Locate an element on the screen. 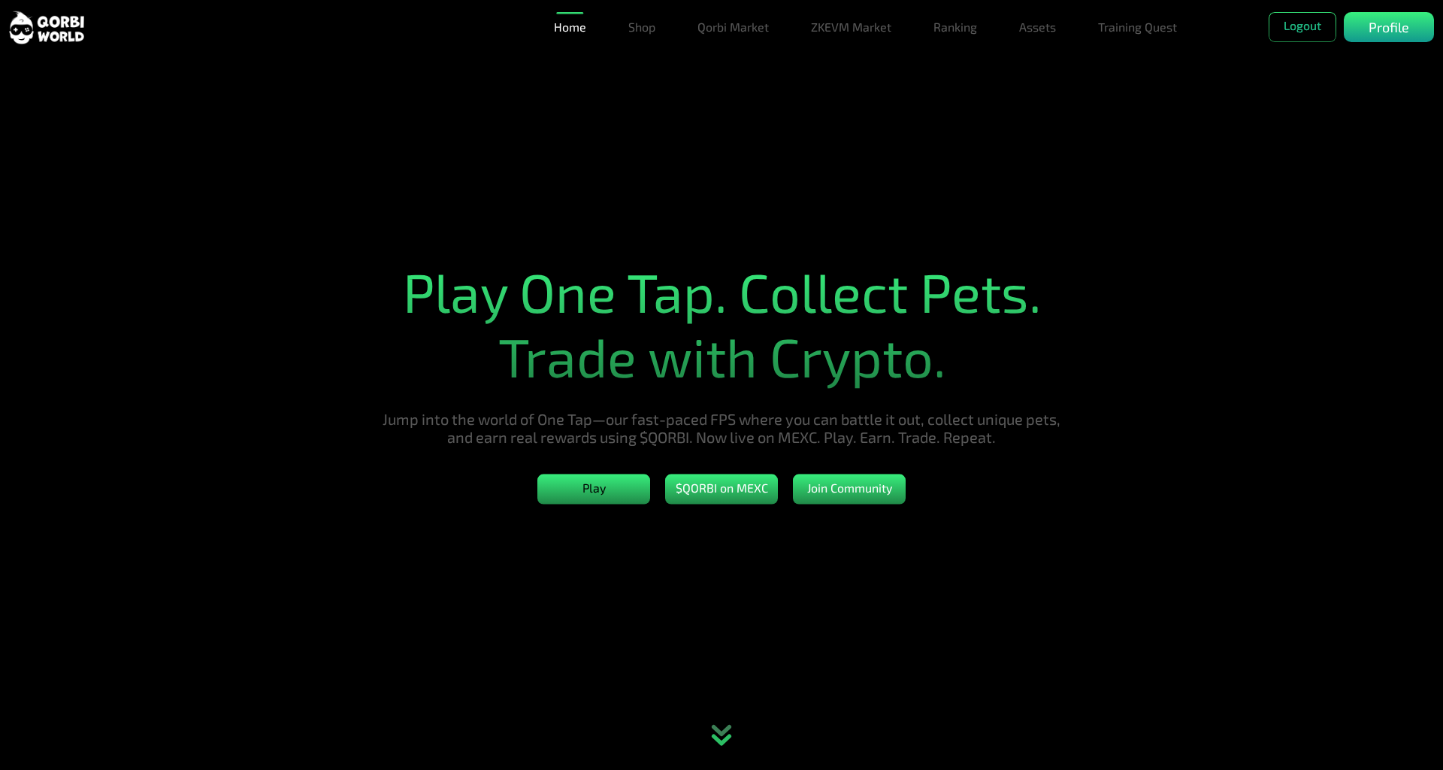  button: $QORBI on MEXC is located at coordinates (722, 489).